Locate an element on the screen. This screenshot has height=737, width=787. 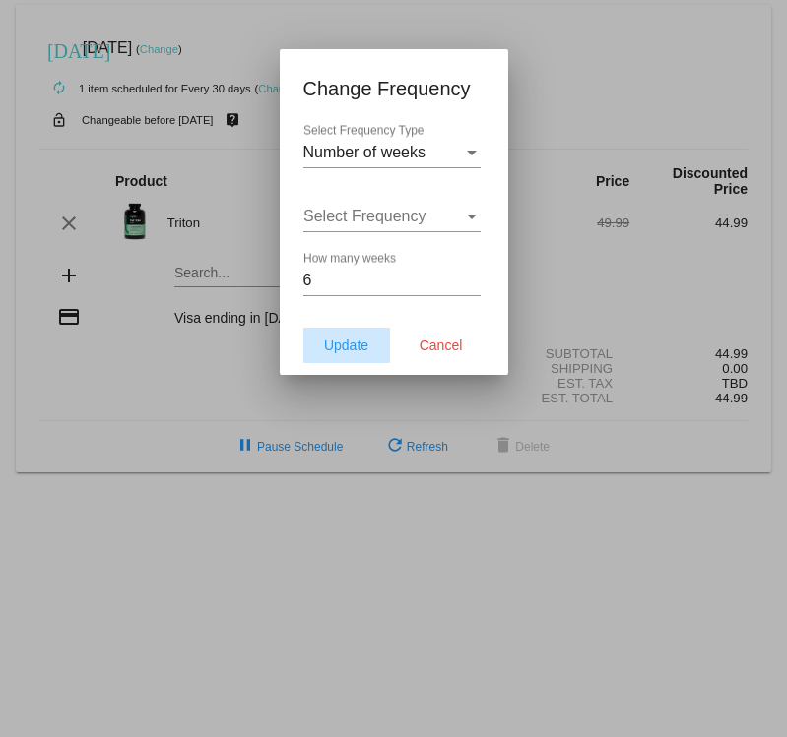
span: Update is located at coordinates (346, 346).